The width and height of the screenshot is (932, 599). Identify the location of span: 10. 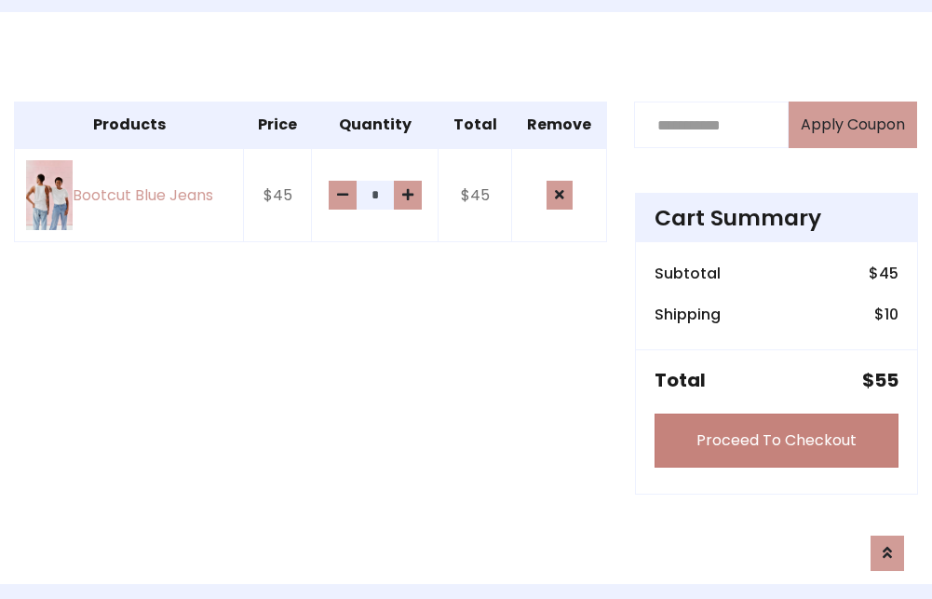
(891, 314).